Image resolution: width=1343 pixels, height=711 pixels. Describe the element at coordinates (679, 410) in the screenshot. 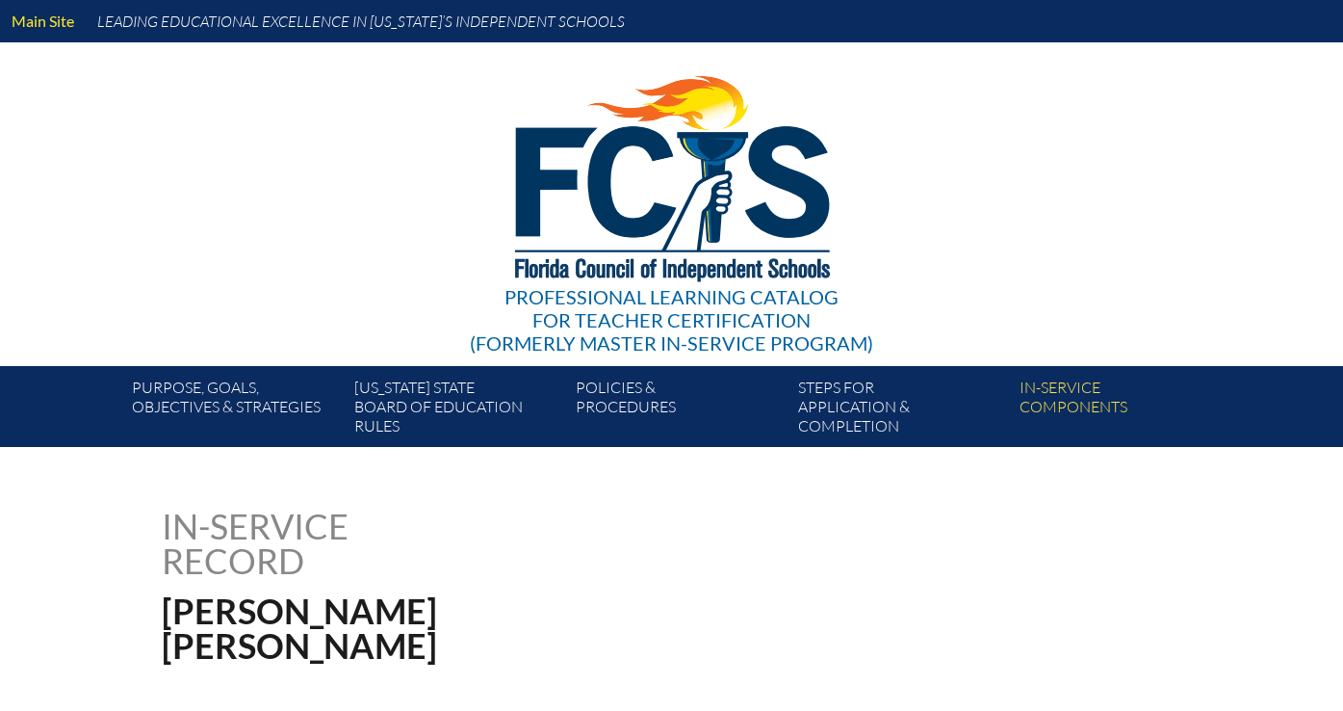

I see `a: Policies &Procedures` at that location.